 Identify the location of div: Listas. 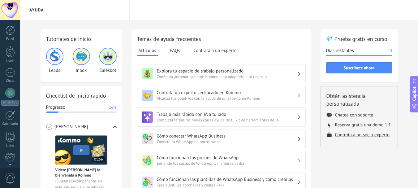
(10, 145).